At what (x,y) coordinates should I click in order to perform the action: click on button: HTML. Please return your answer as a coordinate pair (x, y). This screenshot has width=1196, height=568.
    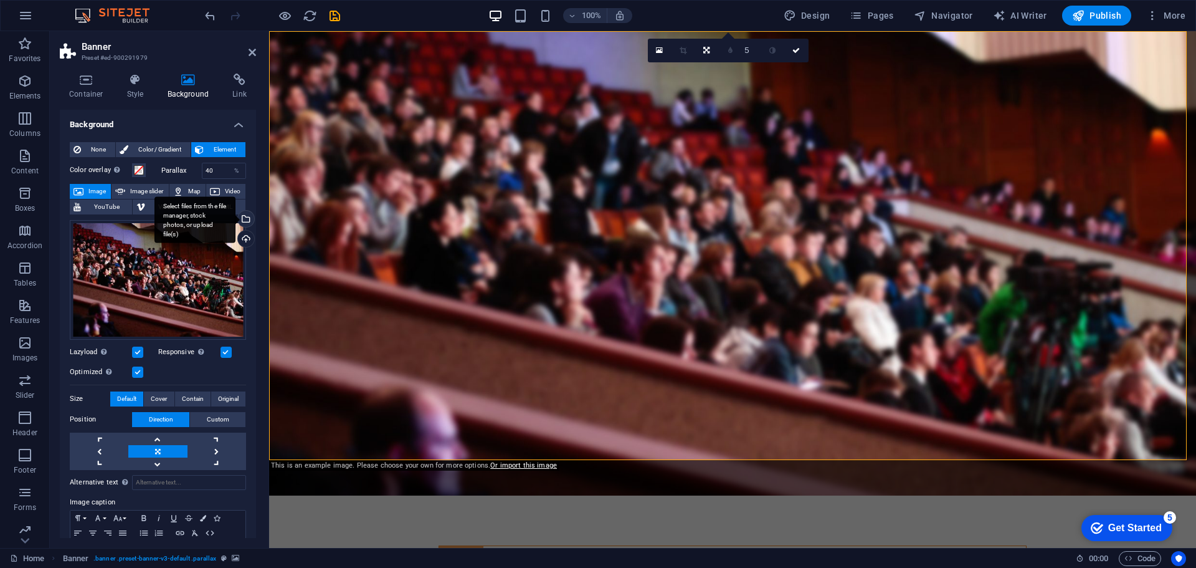
    Looking at the image, I should click on (210, 533).